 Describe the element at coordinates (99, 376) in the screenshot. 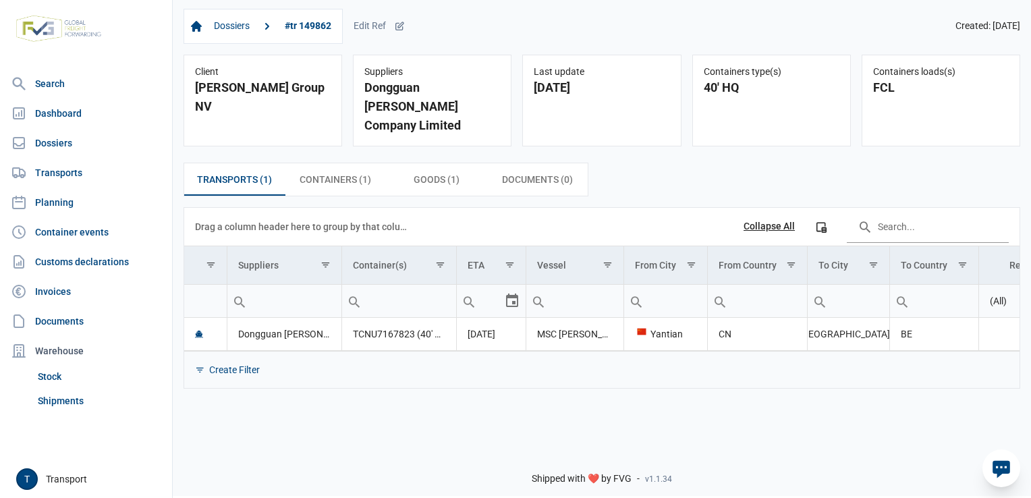

I see `a: Stock` at that location.